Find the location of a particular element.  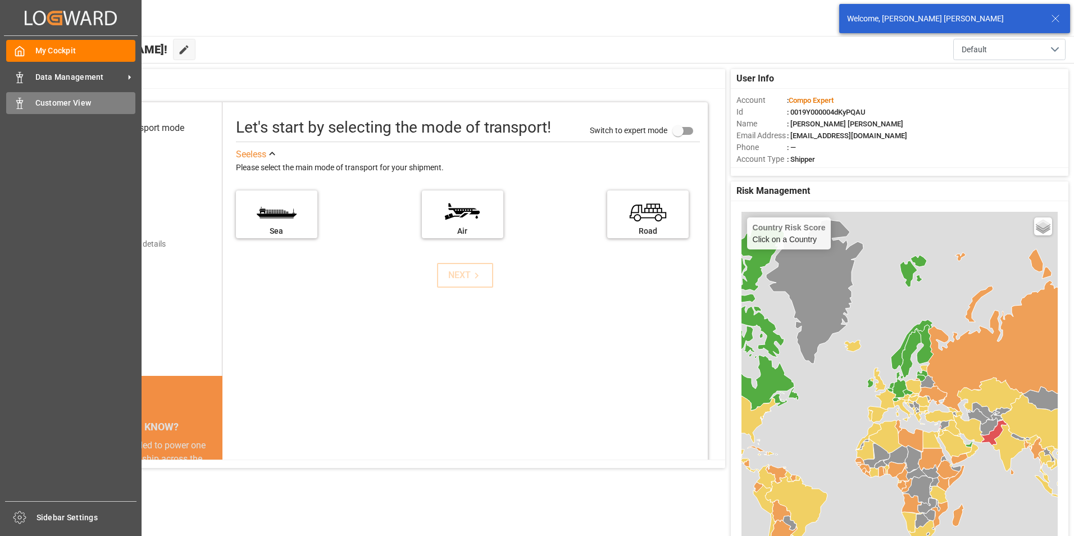

span: Default is located at coordinates (974, 49).